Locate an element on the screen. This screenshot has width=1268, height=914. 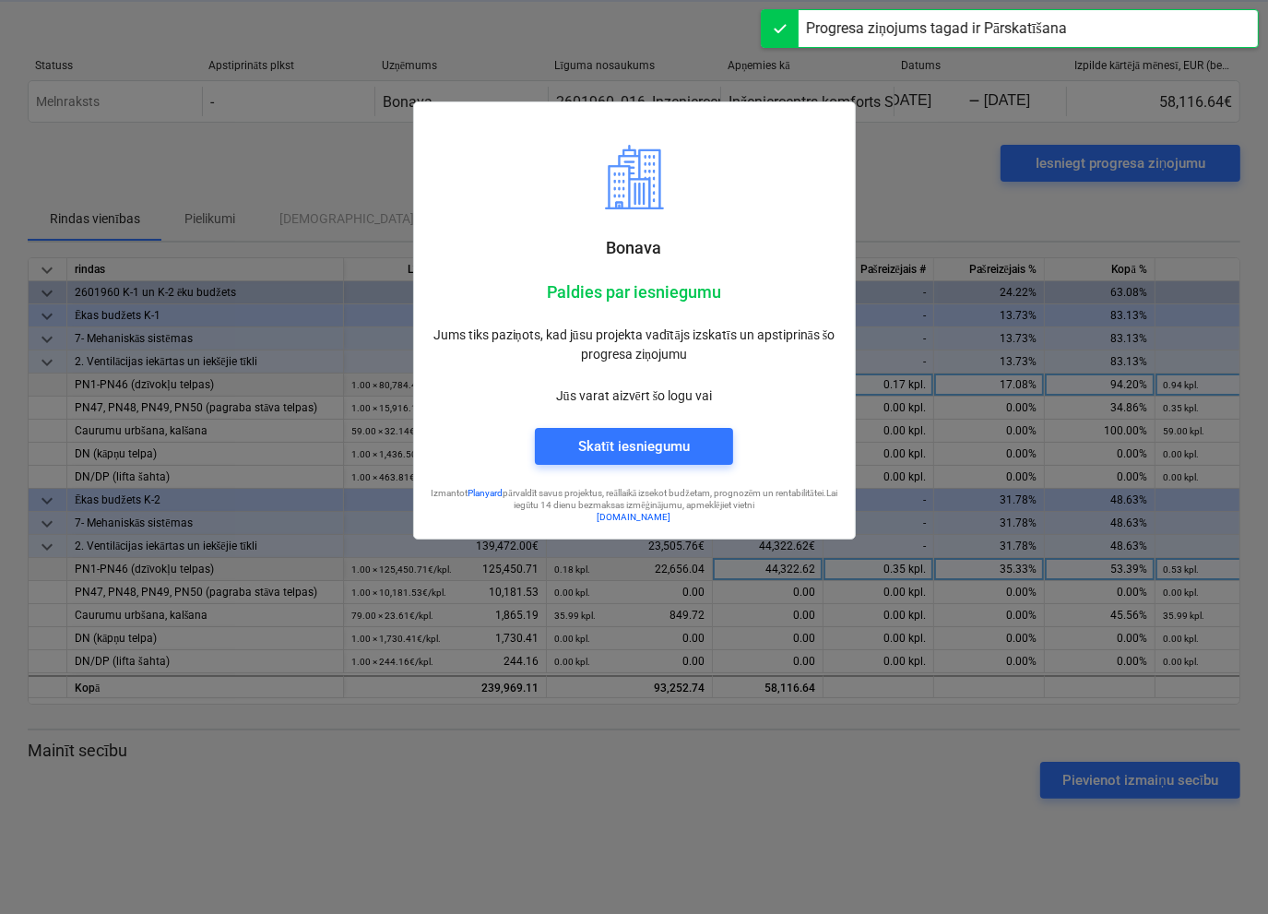
p: Paldies par iesniegumu is located at coordinates (634, 292).